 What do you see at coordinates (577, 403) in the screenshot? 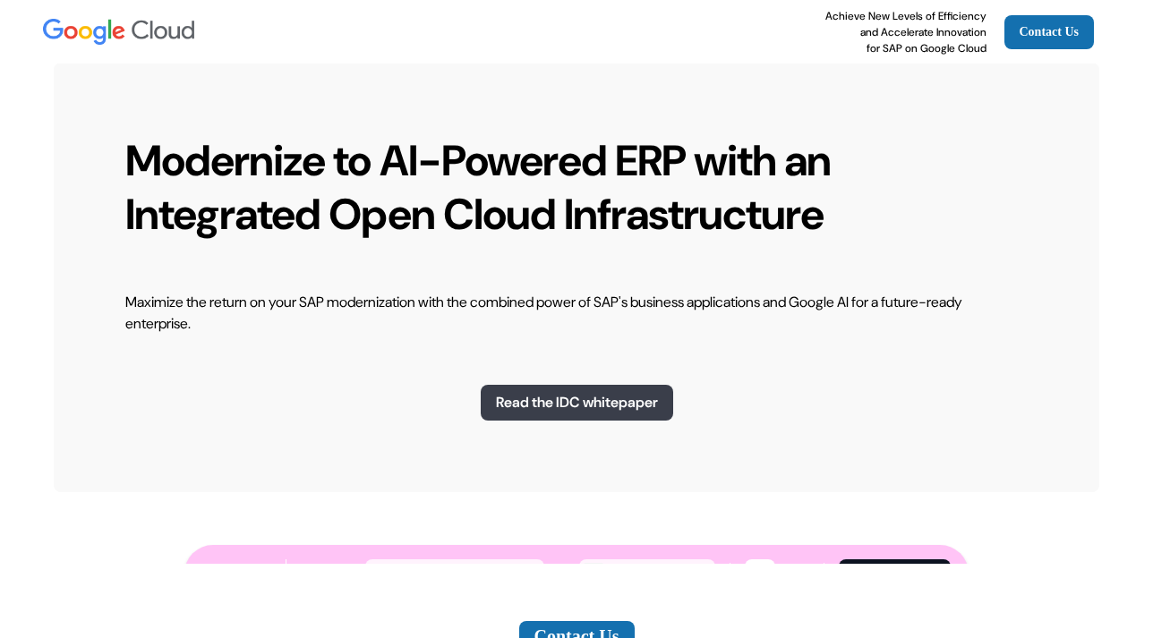
I see `button: Read the IDC whitepaper` at bounding box center [577, 403].